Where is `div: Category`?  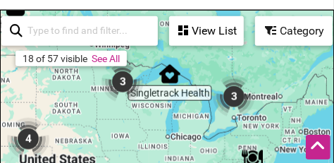 div: Category is located at coordinates (294, 31).